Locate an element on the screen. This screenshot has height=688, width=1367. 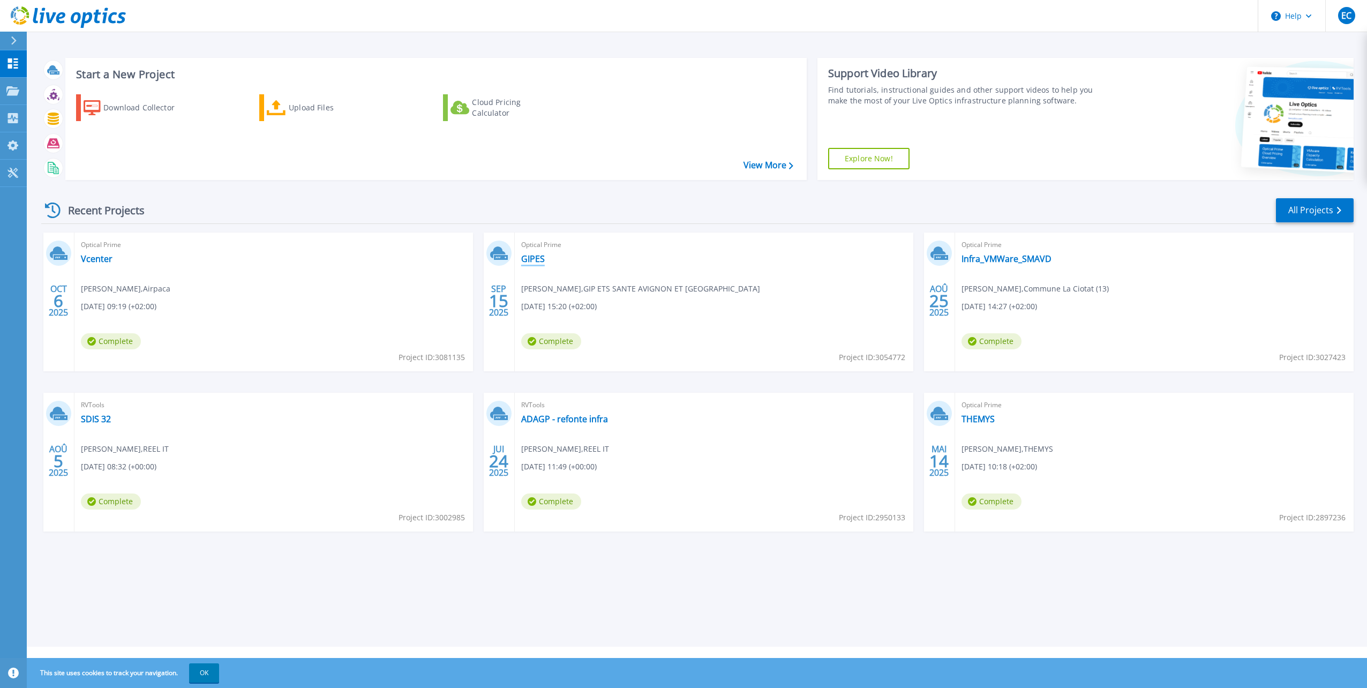
h3: Start a New Project is located at coordinates (434, 74).